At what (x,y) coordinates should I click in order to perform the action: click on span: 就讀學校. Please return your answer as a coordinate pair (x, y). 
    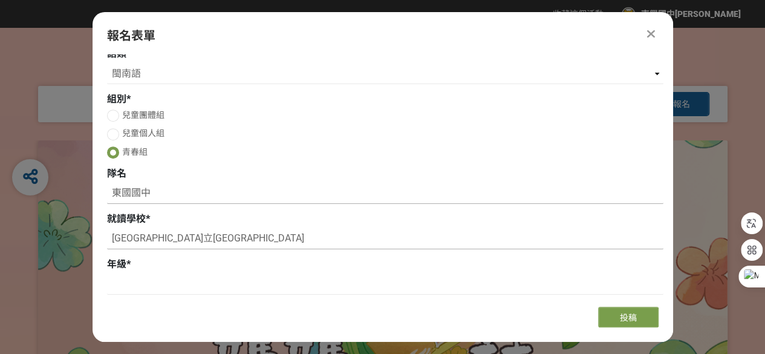
    Looking at the image, I should click on (126, 218).